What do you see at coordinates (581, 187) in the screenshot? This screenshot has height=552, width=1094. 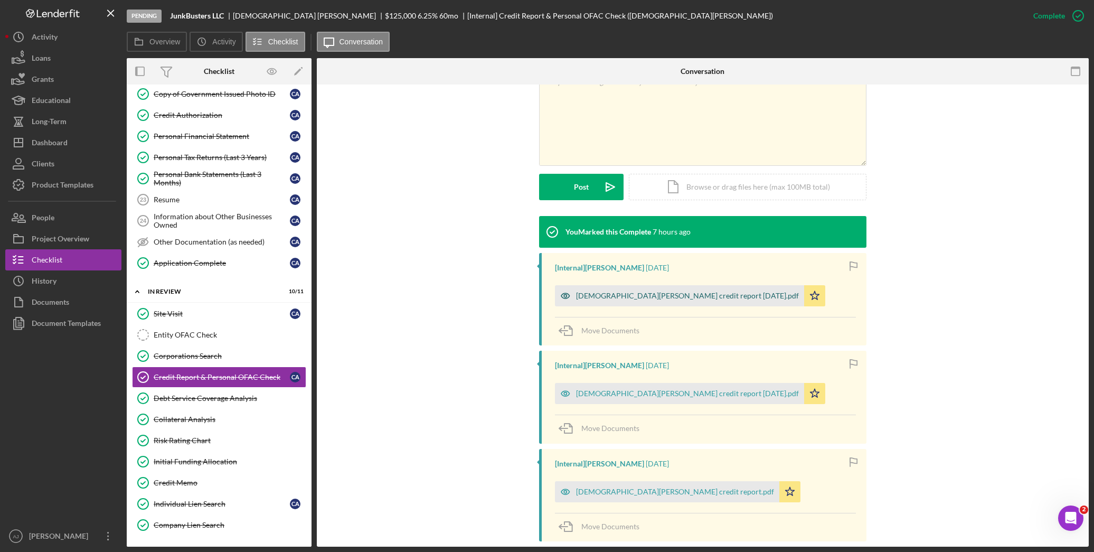 I see `button: Post` at bounding box center [581, 187].